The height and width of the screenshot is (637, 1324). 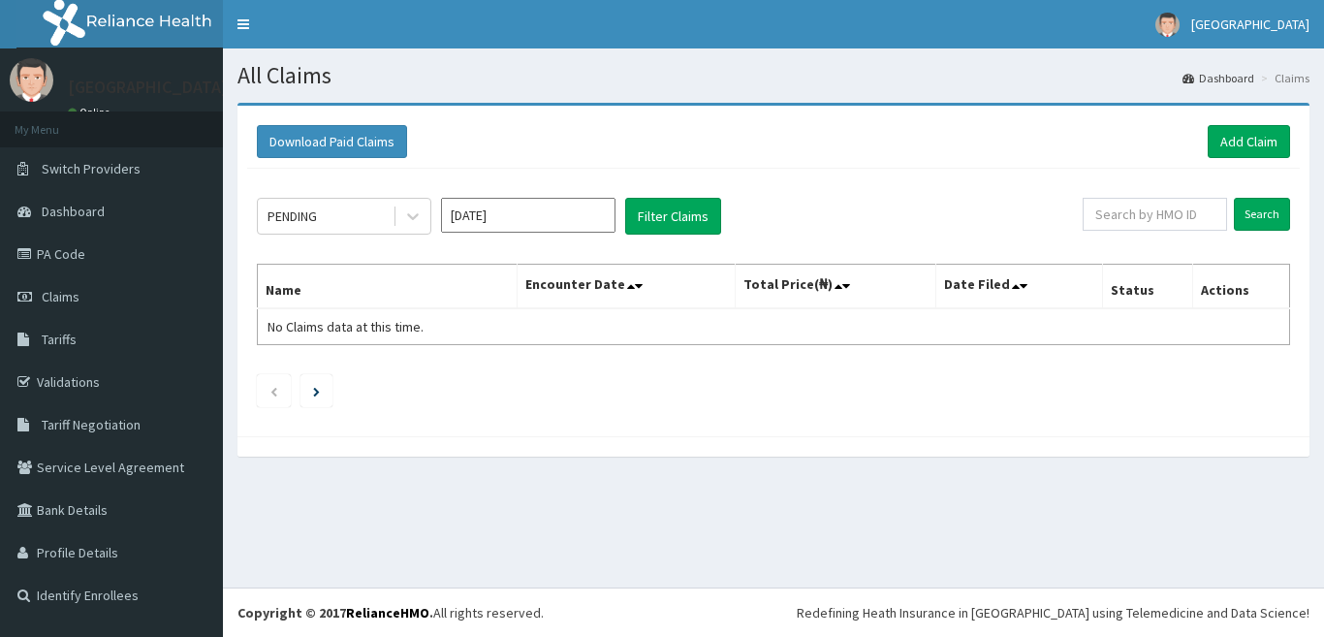 I want to click on span: No Claims data at this time., so click(x=345, y=327).